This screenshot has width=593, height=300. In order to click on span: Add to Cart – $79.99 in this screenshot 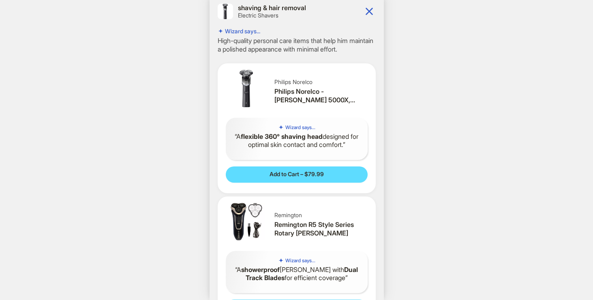, I will do `click(297, 174)`.